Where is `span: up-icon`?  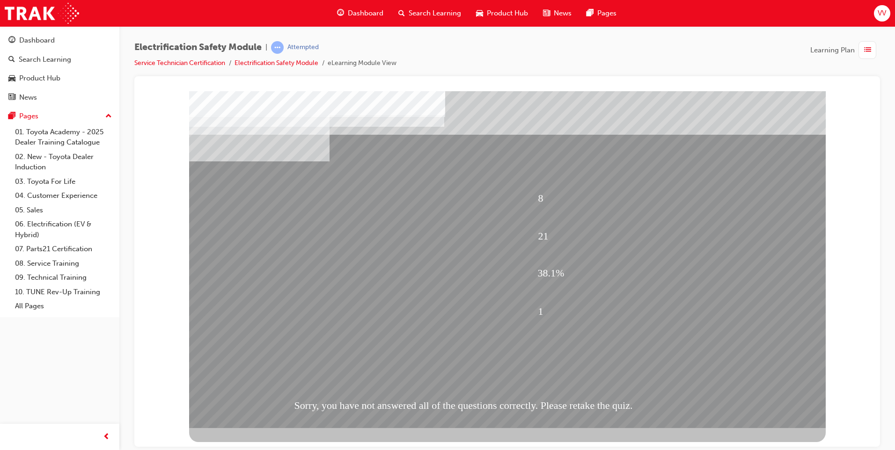 span: up-icon is located at coordinates (109, 117).